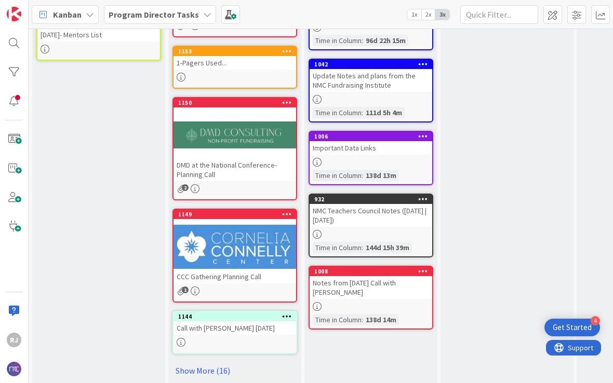 The image size is (613, 383). What do you see at coordinates (235, 247) in the screenshot?
I see `div: 1149CCC Gathering Planning Call` at bounding box center [235, 247].